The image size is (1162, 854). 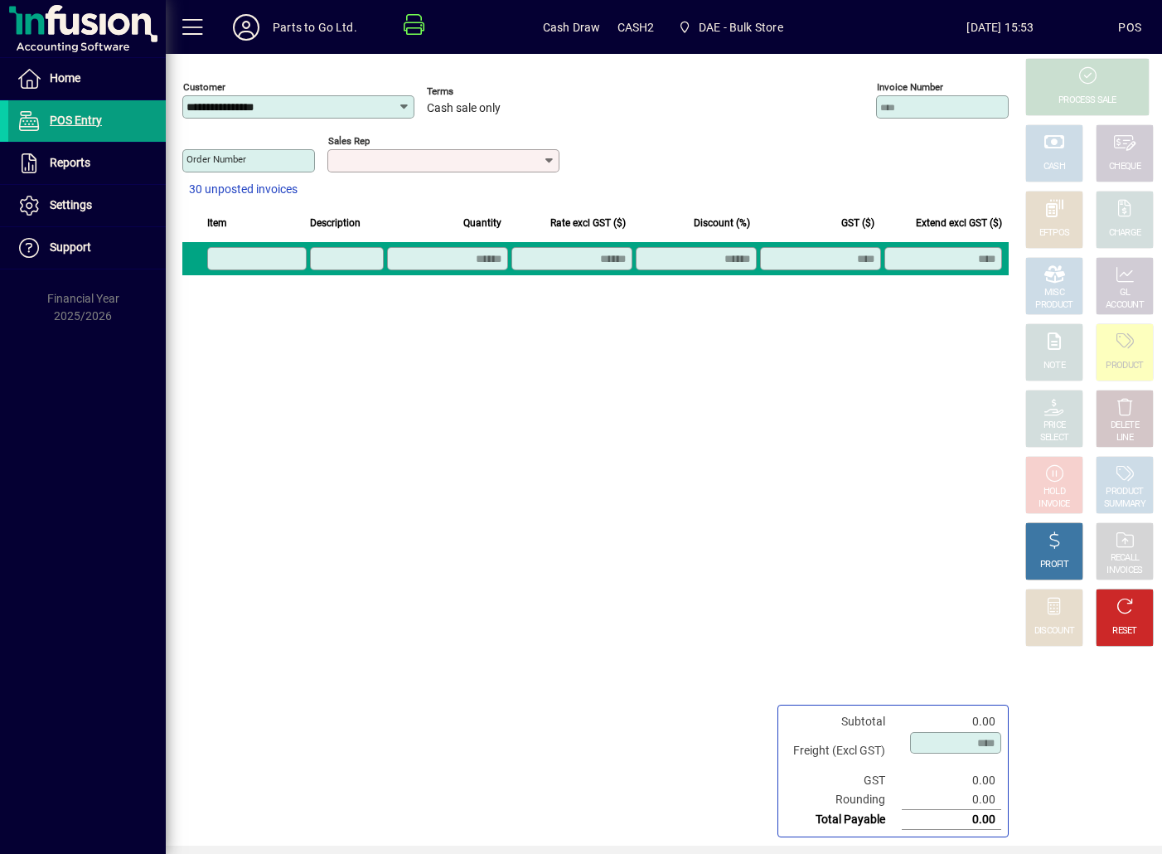 What do you see at coordinates (1125, 167) in the screenshot?
I see `div: CHEQUE` at bounding box center [1125, 167].